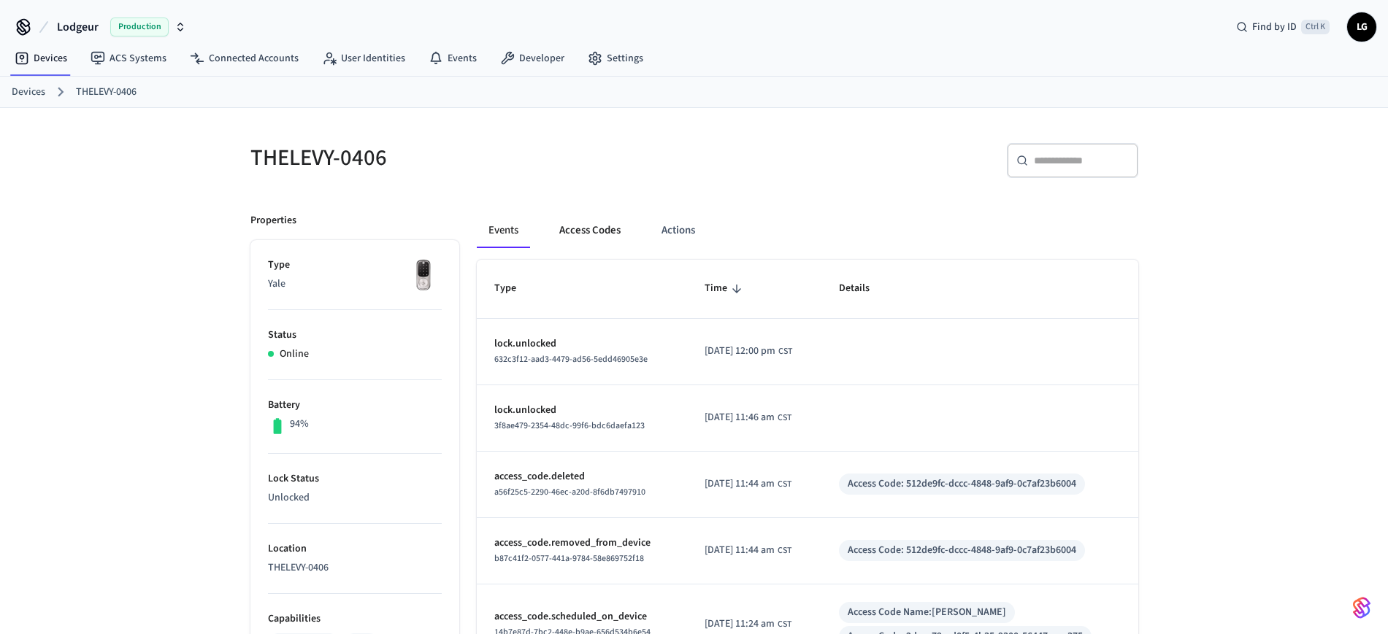 Image resolution: width=1388 pixels, height=634 pixels. I want to click on a: Settings, so click(615, 58).